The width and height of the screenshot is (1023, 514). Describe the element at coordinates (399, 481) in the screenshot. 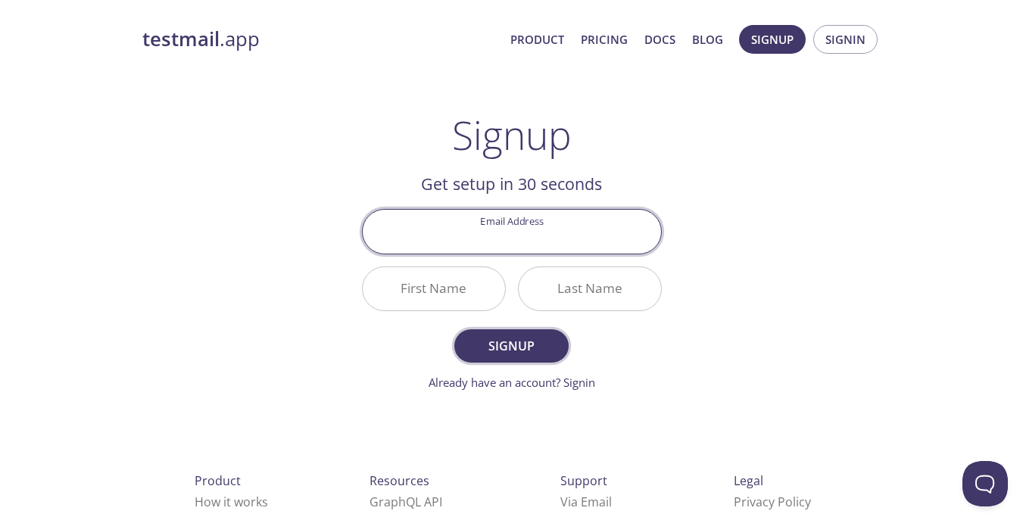

I see `span: Resources` at that location.